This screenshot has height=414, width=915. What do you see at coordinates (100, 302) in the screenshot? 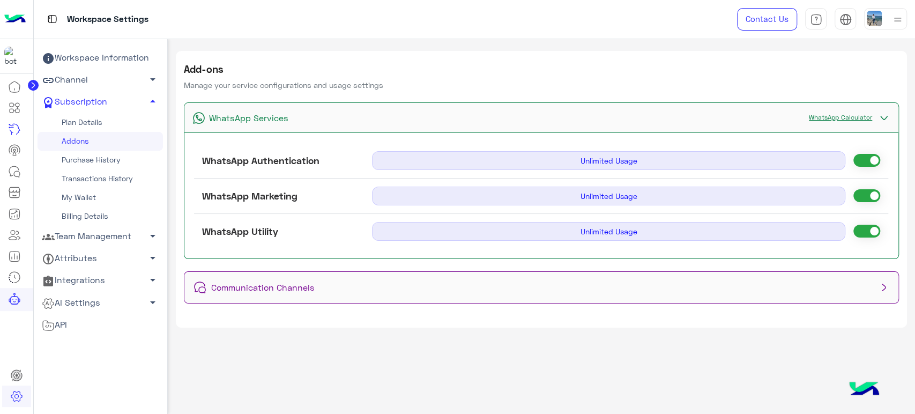
I see `a: AI Settings` at bounding box center [100, 302].